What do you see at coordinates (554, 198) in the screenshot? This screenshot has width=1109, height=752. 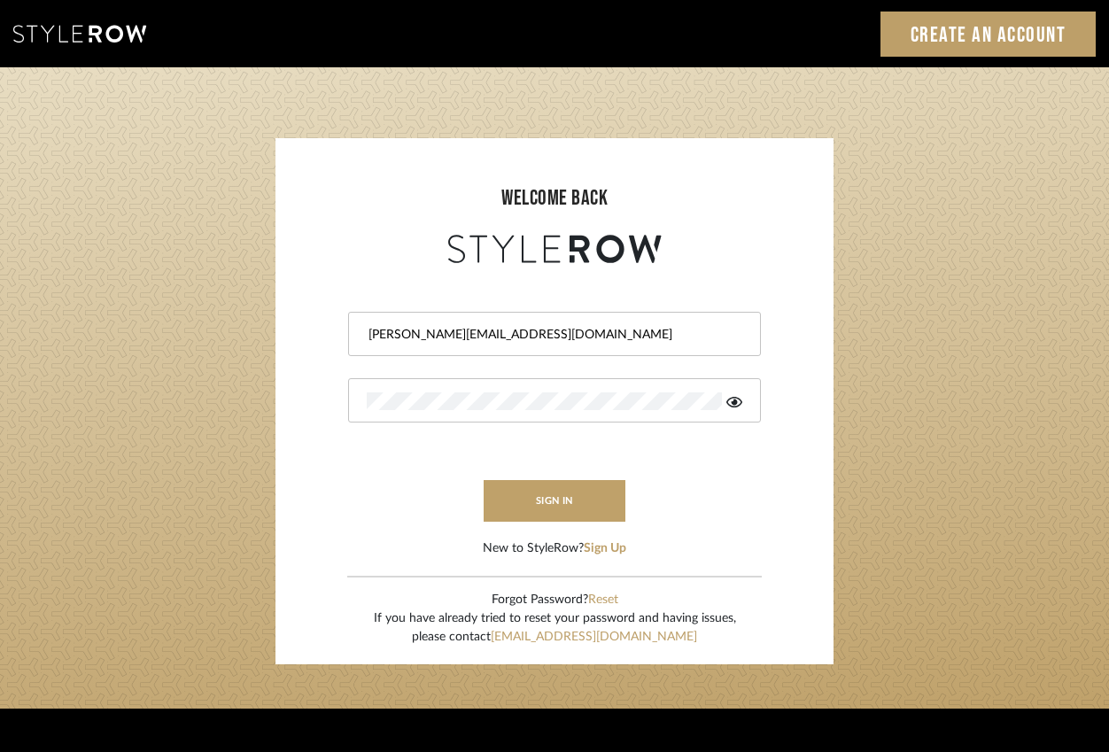 I see `div: welcome back` at bounding box center [554, 198].